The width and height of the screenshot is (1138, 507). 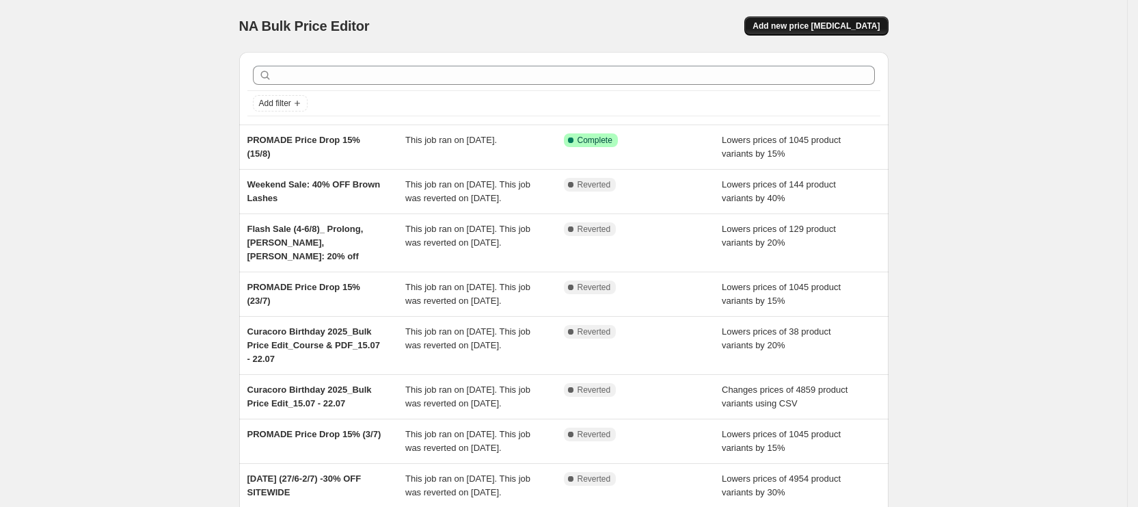 What do you see at coordinates (275, 103) in the screenshot?
I see `span: Add filter` at bounding box center [275, 103].